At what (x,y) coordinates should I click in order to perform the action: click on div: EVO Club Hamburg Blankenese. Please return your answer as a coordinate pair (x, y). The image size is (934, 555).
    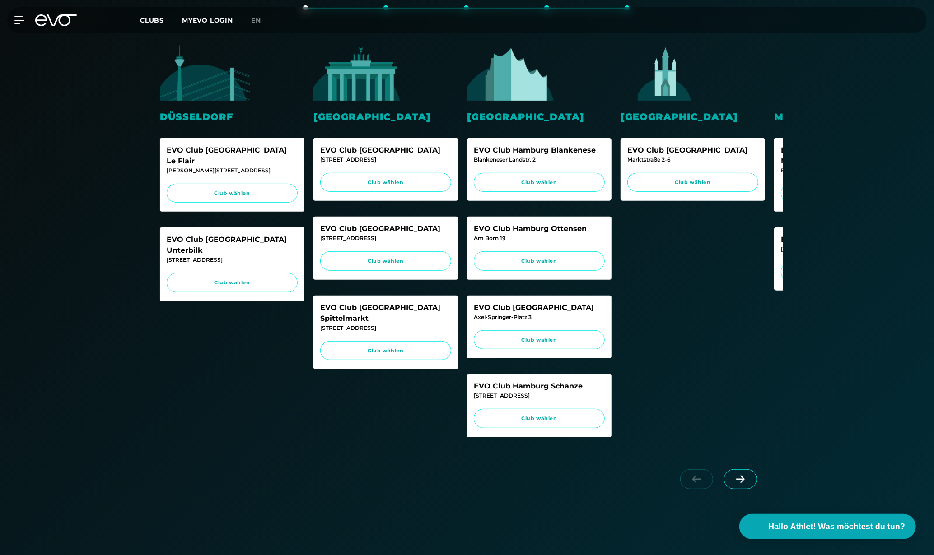
    Looking at the image, I should click on (539, 150).